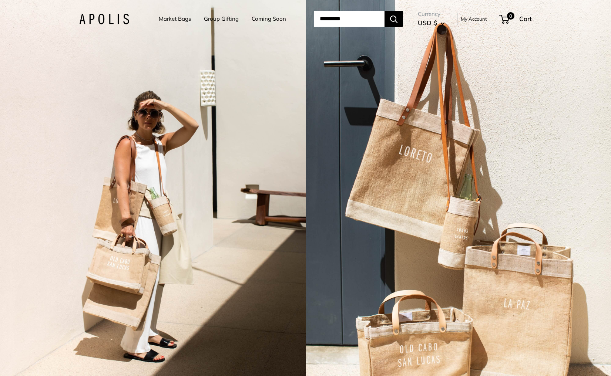  What do you see at coordinates (511, 16) in the screenshot?
I see `span: 0` at bounding box center [511, 16].